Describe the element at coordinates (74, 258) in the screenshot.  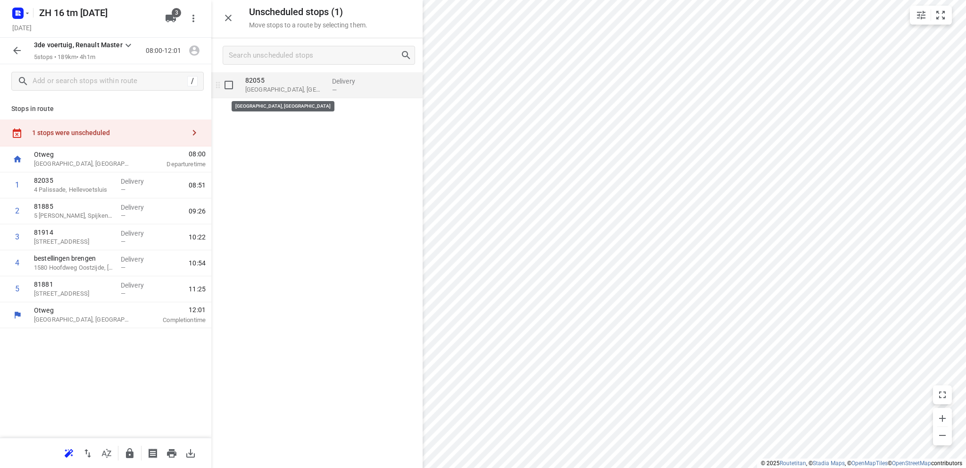
I see `p: bestellingen brengen` at that location.